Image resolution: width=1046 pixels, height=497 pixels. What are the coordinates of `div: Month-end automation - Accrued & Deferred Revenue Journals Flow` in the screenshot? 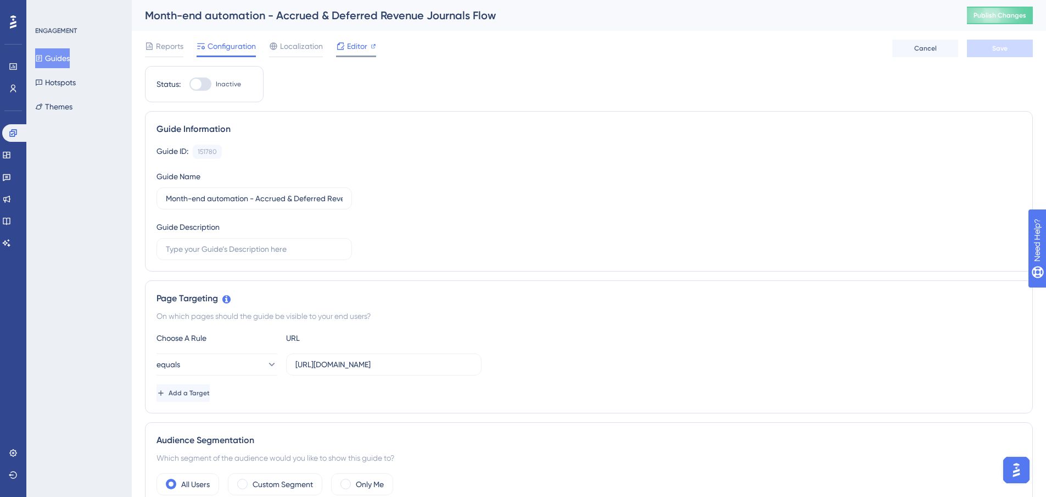 It's located at (542, 15).